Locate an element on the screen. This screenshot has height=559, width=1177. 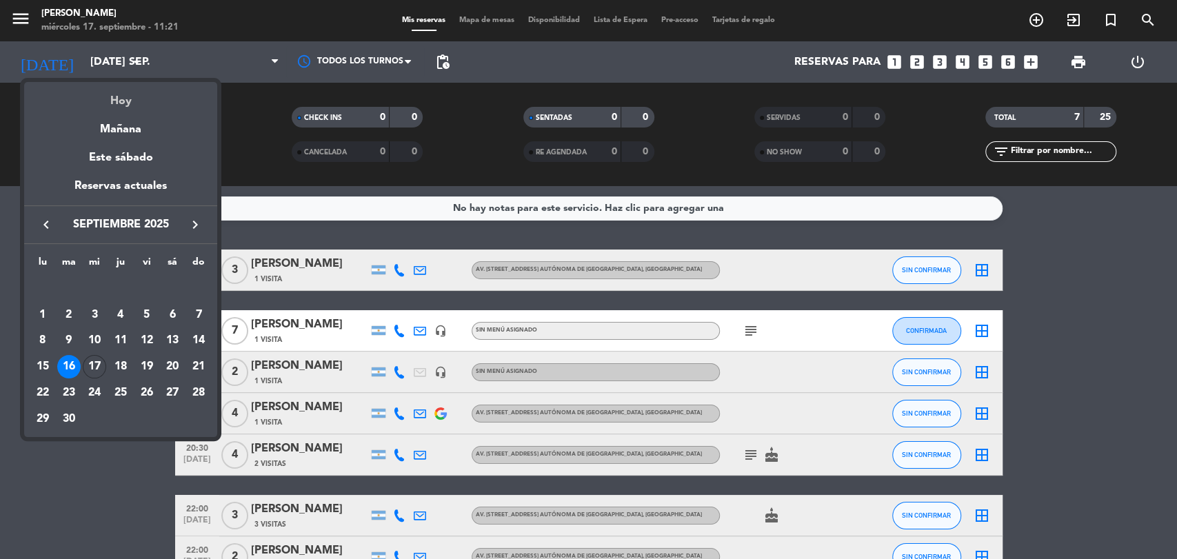
th: domingo is located at coordinates (199, 265).